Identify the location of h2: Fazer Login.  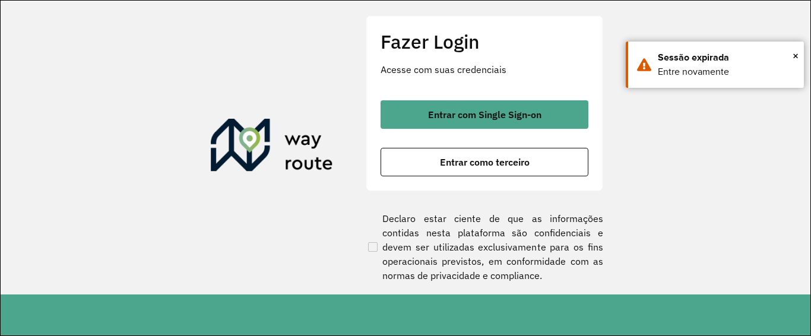
(485, 42).